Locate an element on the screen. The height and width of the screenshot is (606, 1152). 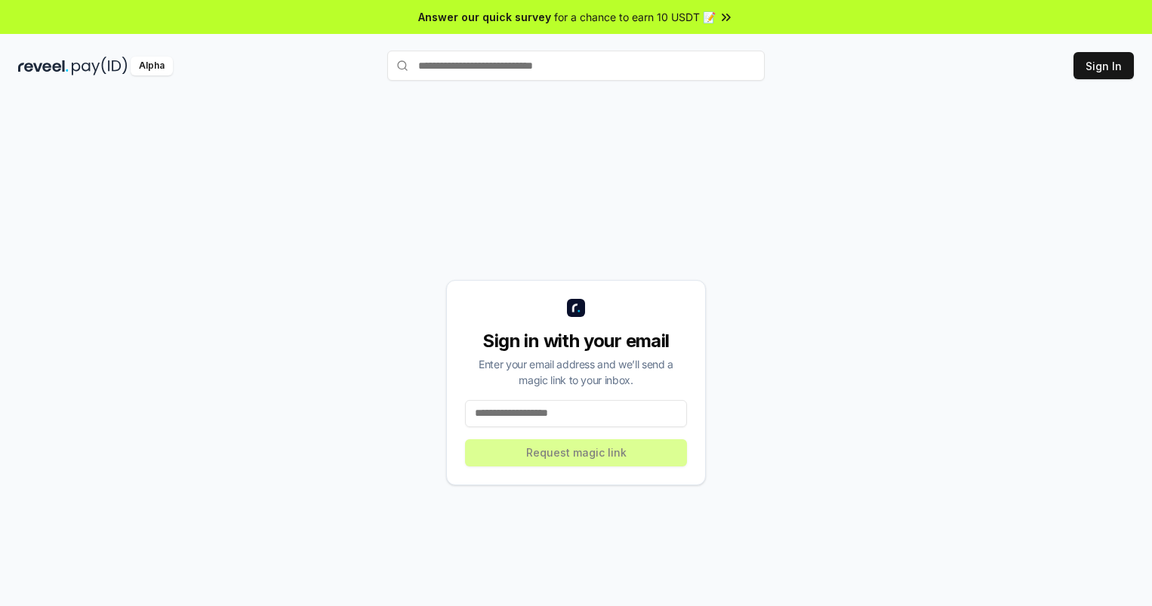
div: Sign in with your email is located at coordinates (576, 341).